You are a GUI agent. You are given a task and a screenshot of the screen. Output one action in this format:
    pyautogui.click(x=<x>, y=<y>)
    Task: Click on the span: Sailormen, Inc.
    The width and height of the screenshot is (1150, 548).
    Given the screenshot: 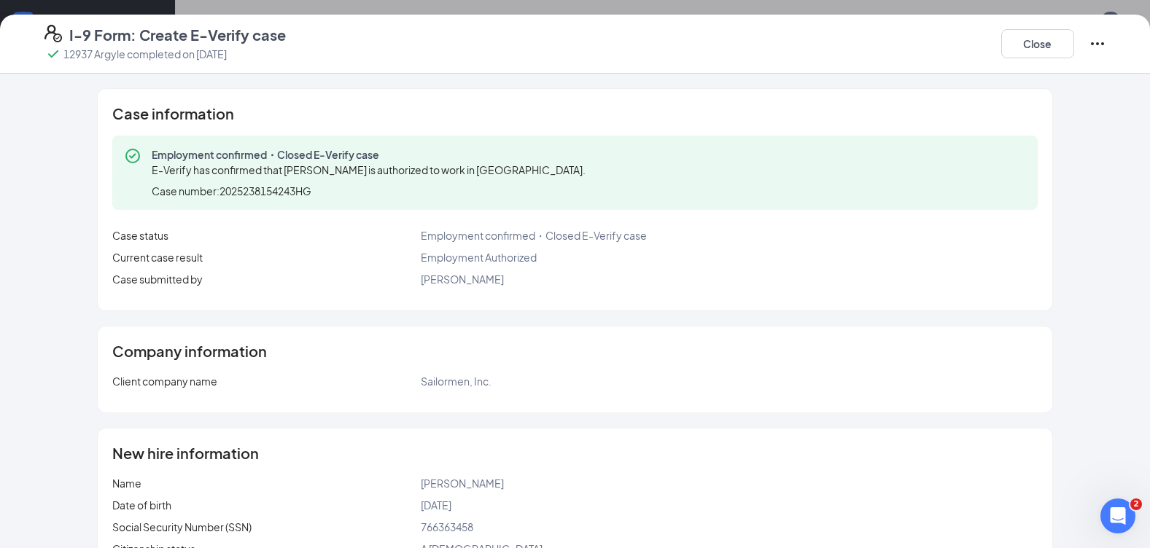 What is the action you would take?
    pyautogui.click(x=456, y=381)
    